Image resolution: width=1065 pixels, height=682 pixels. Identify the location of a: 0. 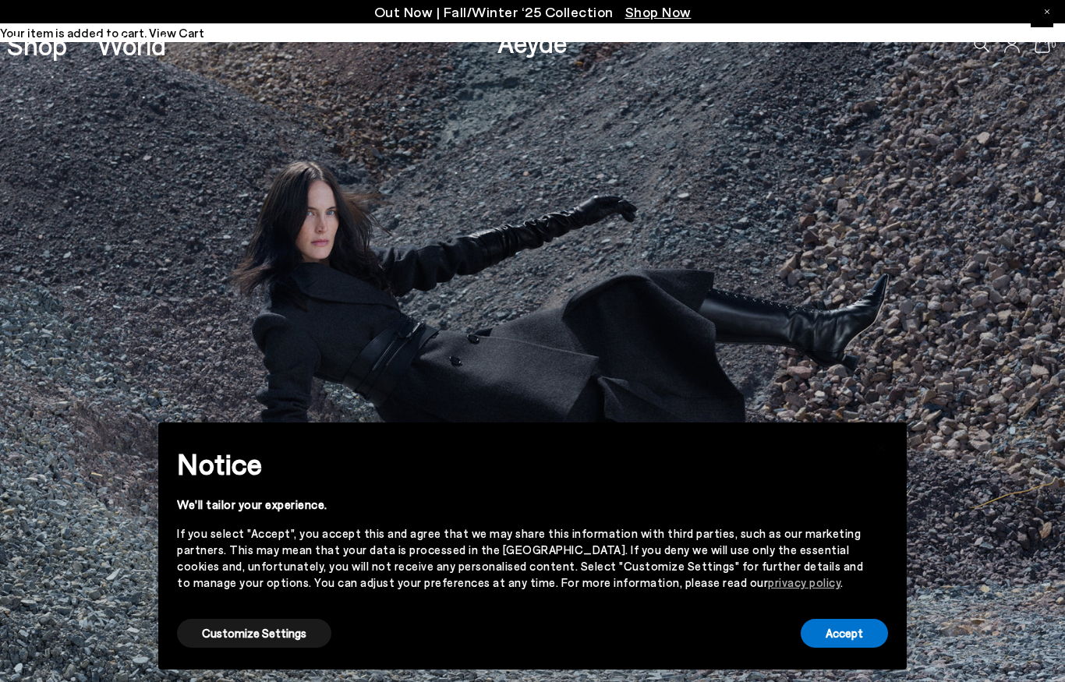
(1042, 44).